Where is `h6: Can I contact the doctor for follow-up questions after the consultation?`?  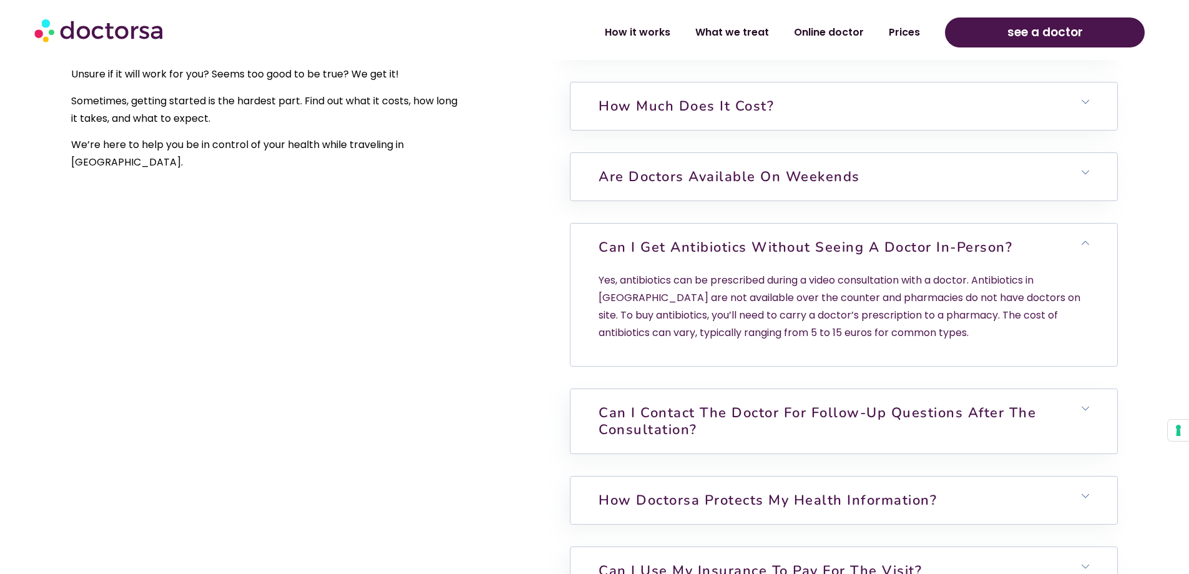 h6: Can I contact the doctor for follow-up questions after the consultation? is located at coordinates (843, 421).